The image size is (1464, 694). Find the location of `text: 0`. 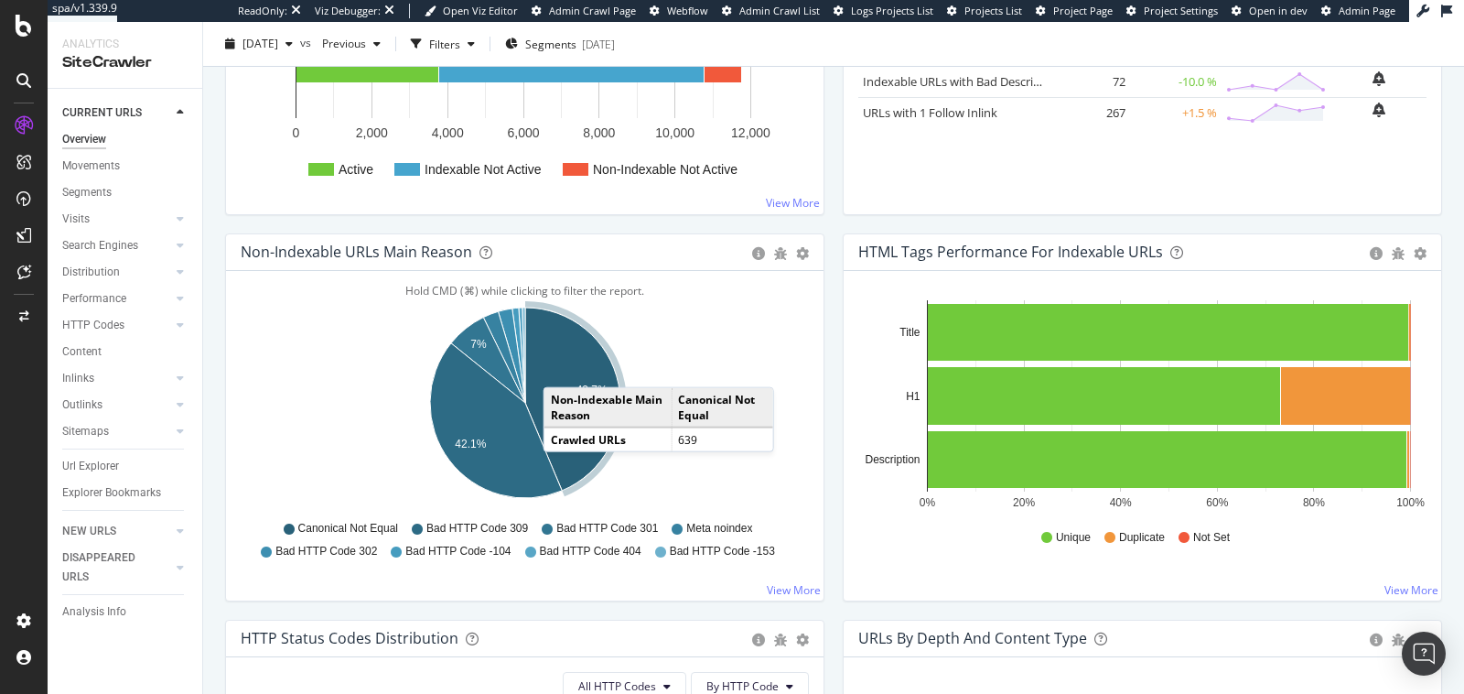

text: 0 is located at coordinates (296, 133).